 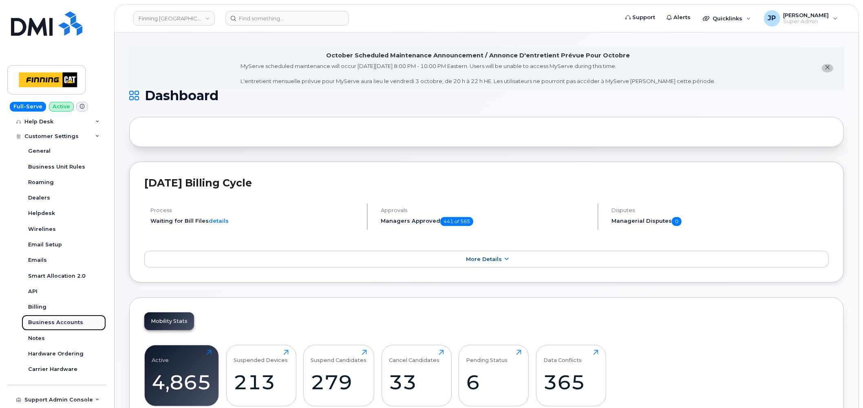 I want to click on div: Active, so click(x=161, y=357).